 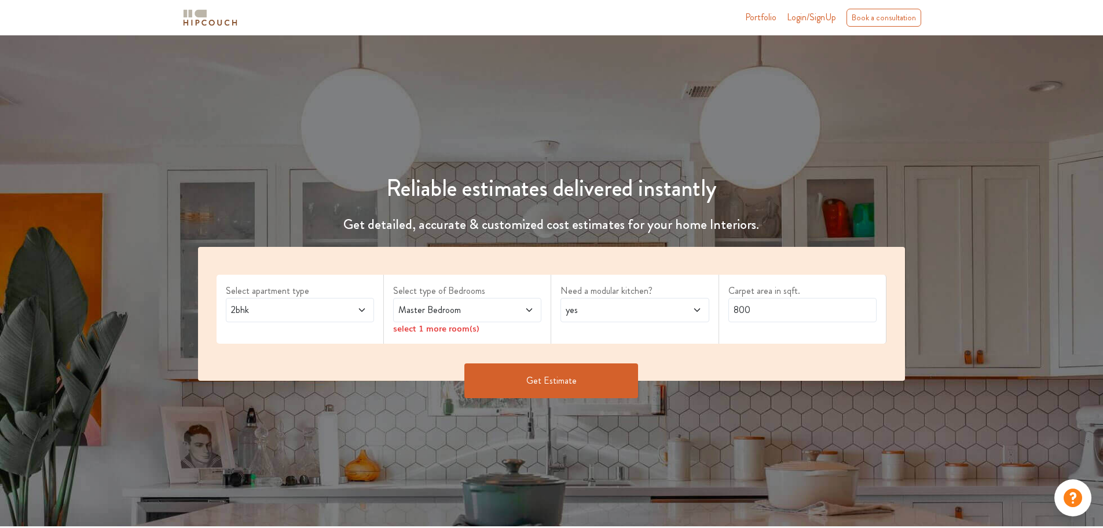 I want to click on h1: Reliable estimates delivered instantly, so click(x=552, y=188).